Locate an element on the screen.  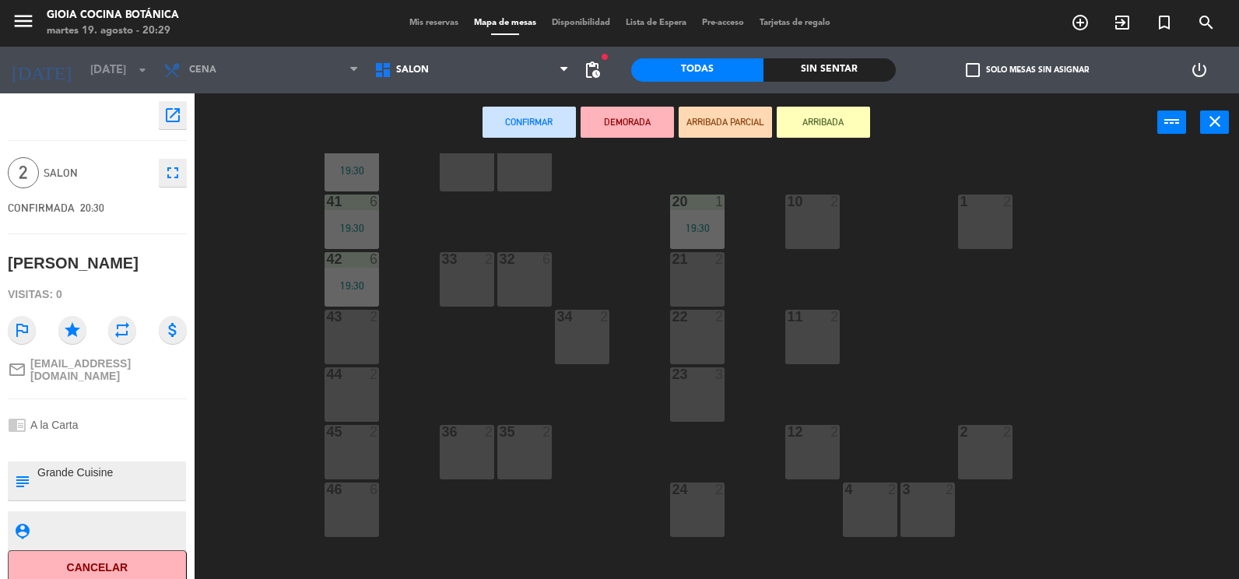
div: 24 is located at coordinates (672, 490).